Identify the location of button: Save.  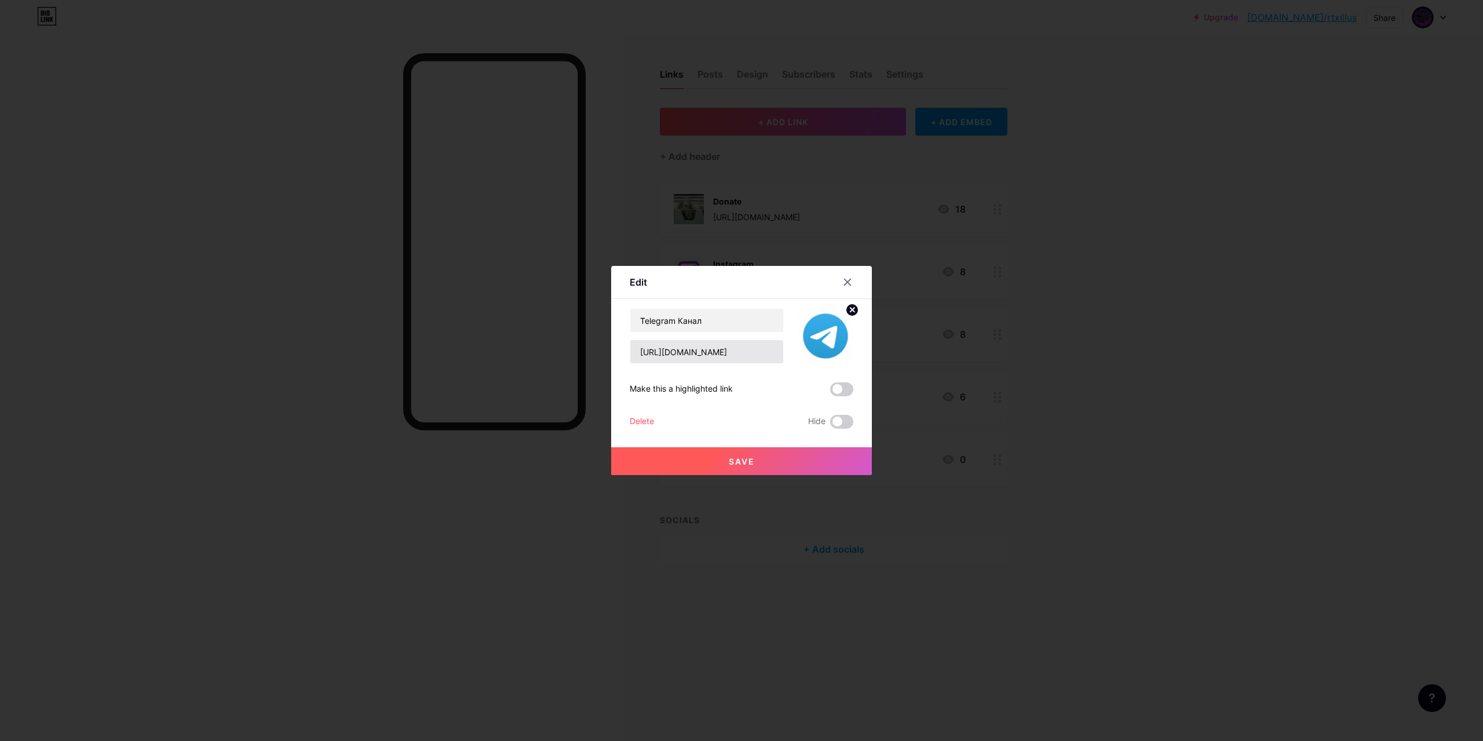
(742, 461).